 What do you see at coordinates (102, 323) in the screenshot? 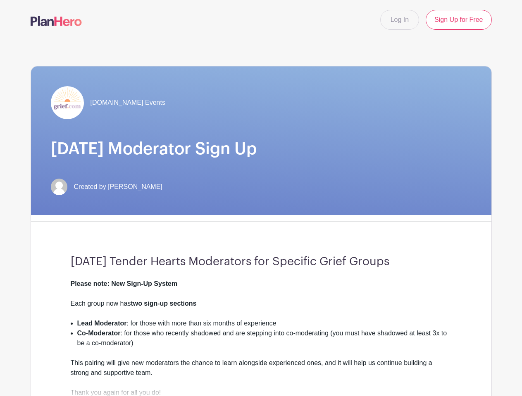
I see `strong: Lead Moderator` at bounding box center [102, 323].